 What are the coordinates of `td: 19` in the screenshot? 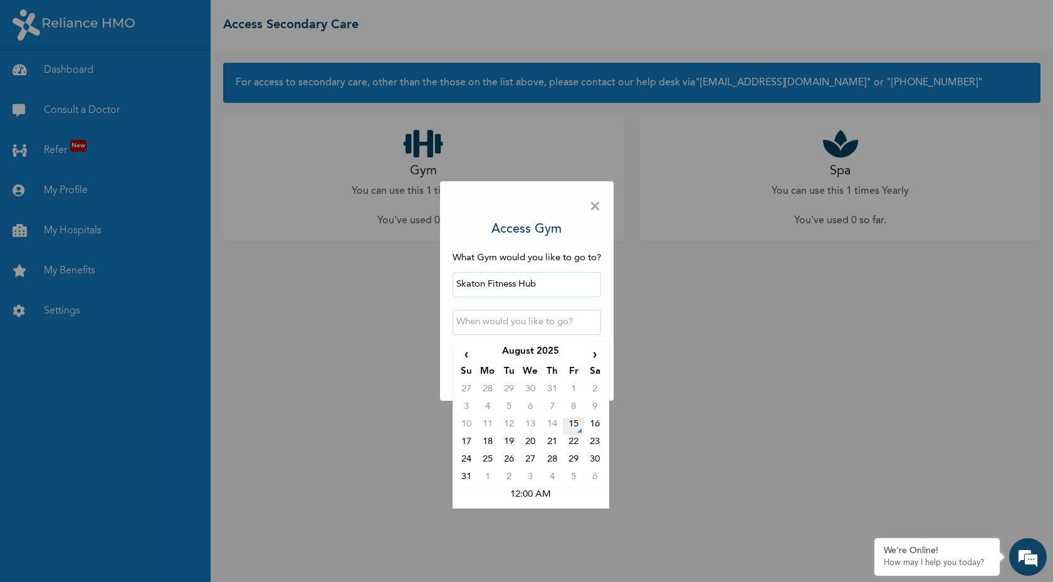 It's located at (509, 444).